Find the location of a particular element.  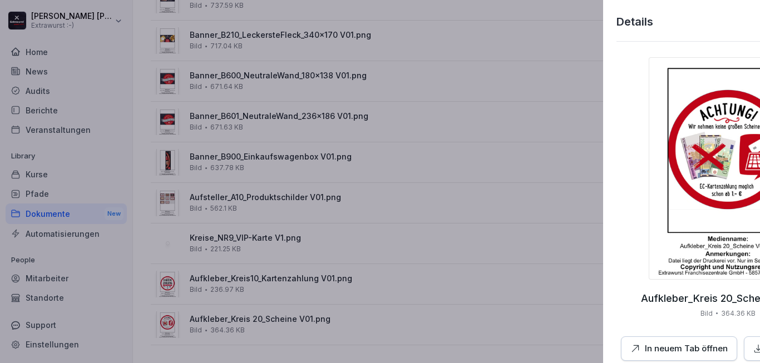

button: In neuem Tab öffnen is located at coordinates (679, 349).